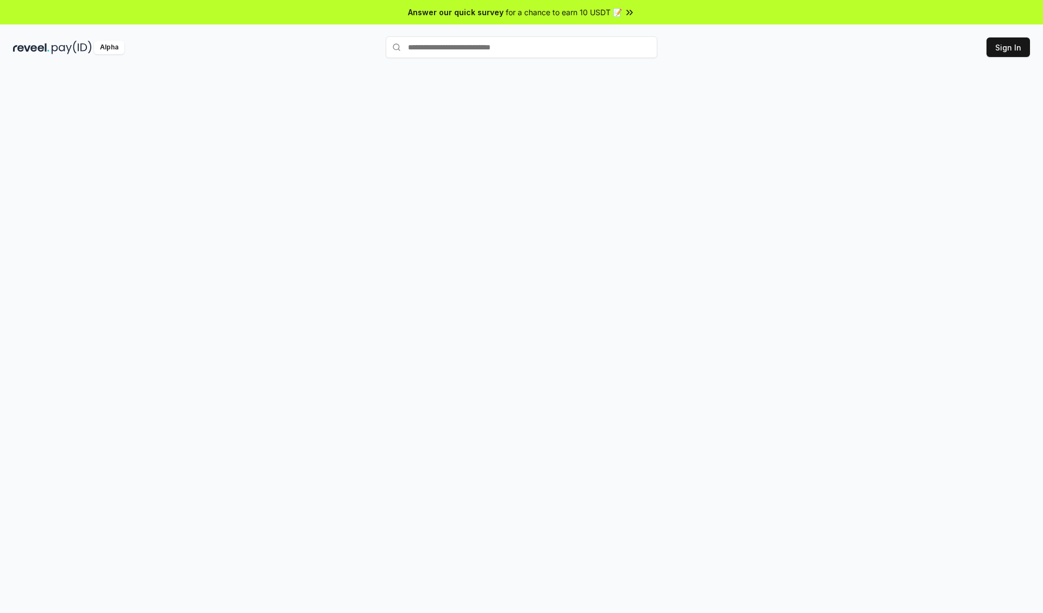  Describe the element at coordinates (109, 47) in the screenshot. I see `div: Alpha` at that location.